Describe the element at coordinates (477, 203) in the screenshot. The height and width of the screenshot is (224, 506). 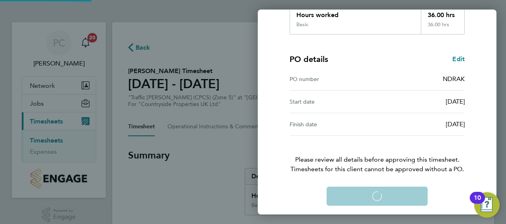
I see `div: 10` at that location.